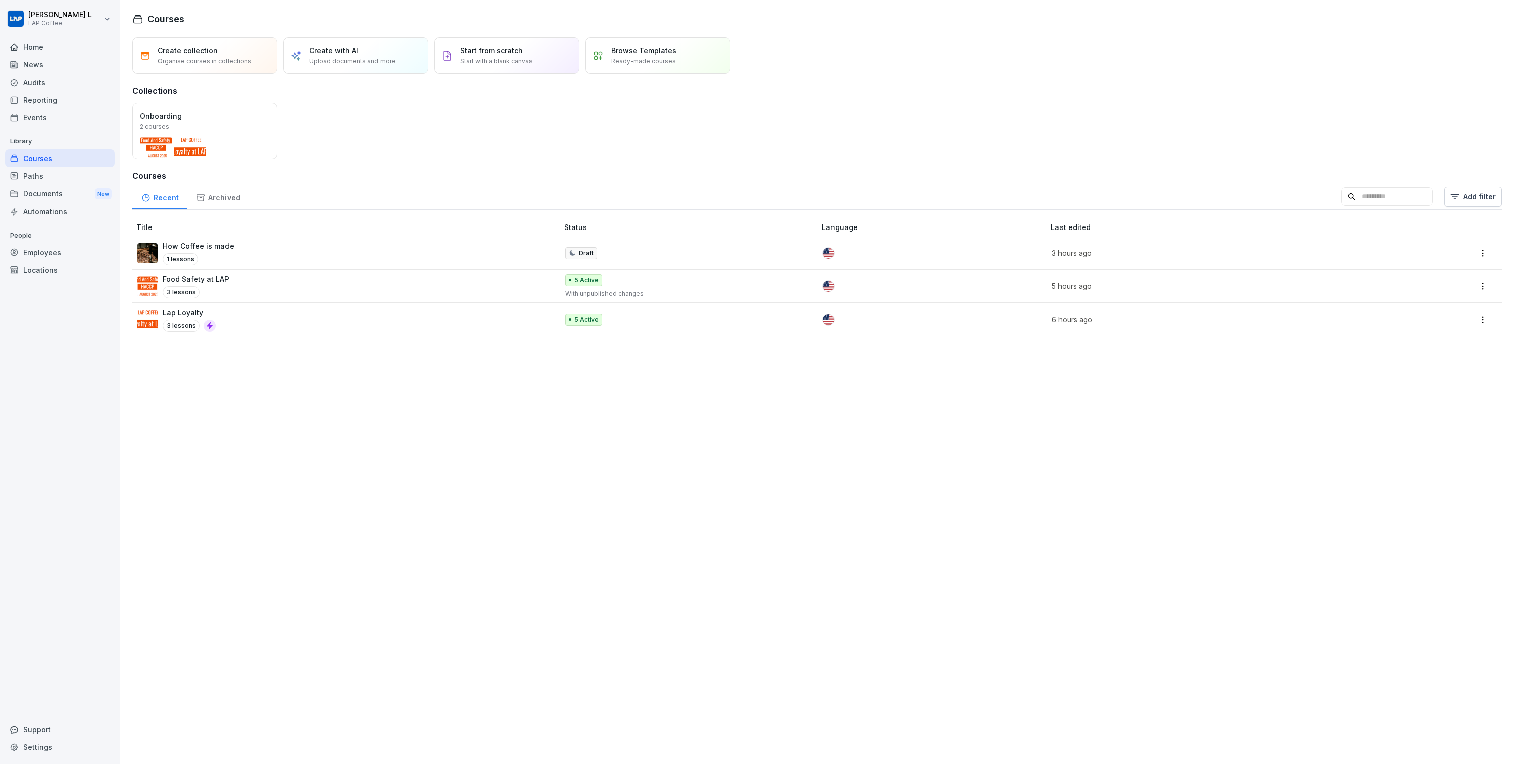  Describe the element at coordinates (218, 196) in the screenshot. I see `a: Archived` at that location.